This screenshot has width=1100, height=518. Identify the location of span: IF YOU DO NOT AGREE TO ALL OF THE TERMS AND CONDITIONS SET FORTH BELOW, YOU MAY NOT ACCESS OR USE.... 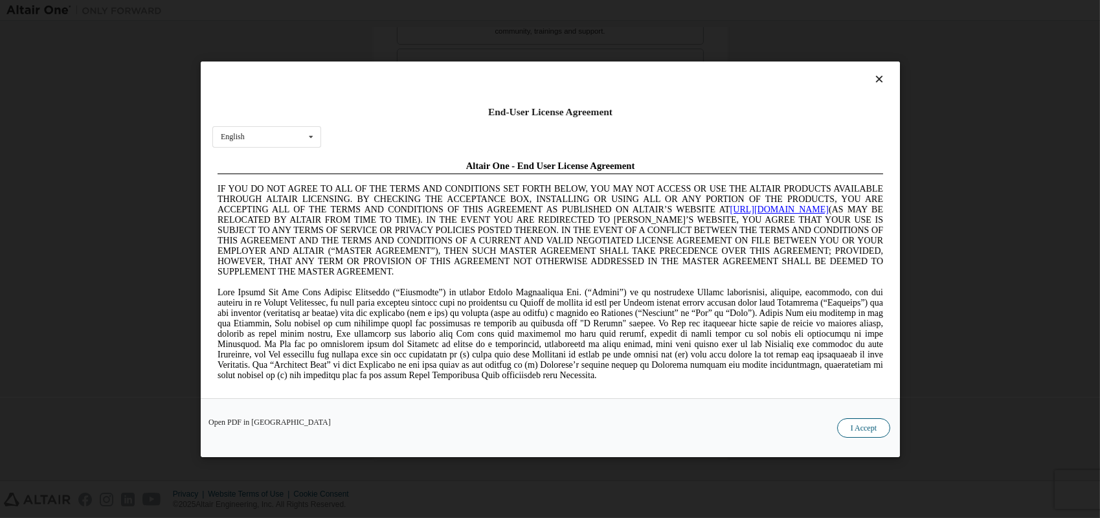
(338, 74).